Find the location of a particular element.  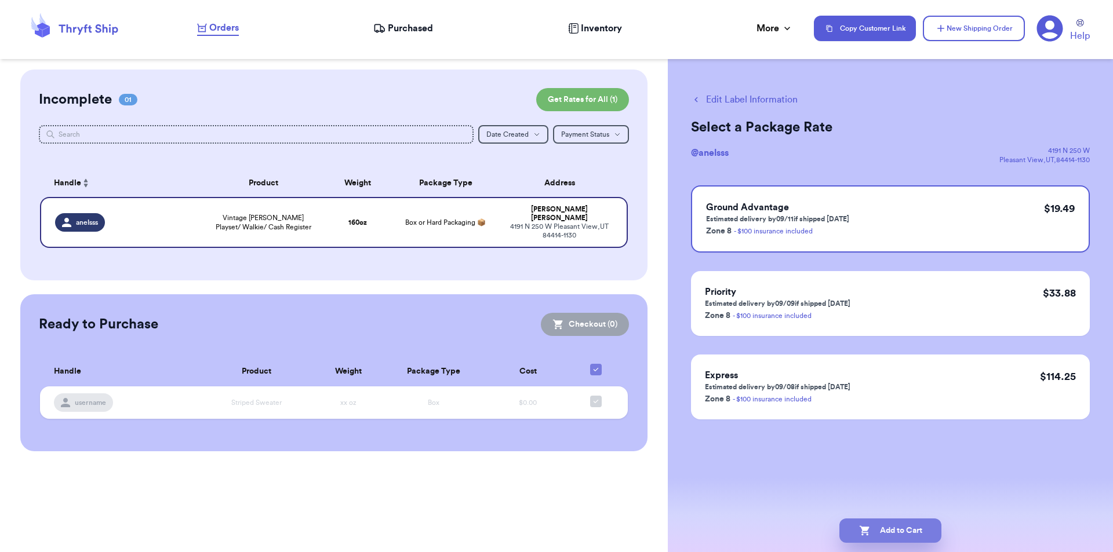

p: $ 19.49 is located at coordinates (1059, 209).